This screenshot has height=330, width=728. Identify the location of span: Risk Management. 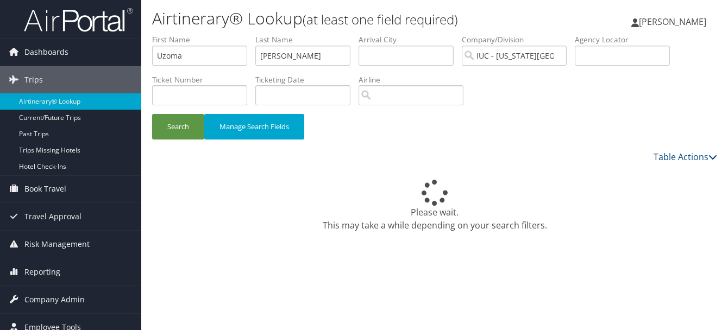
(57, 244).